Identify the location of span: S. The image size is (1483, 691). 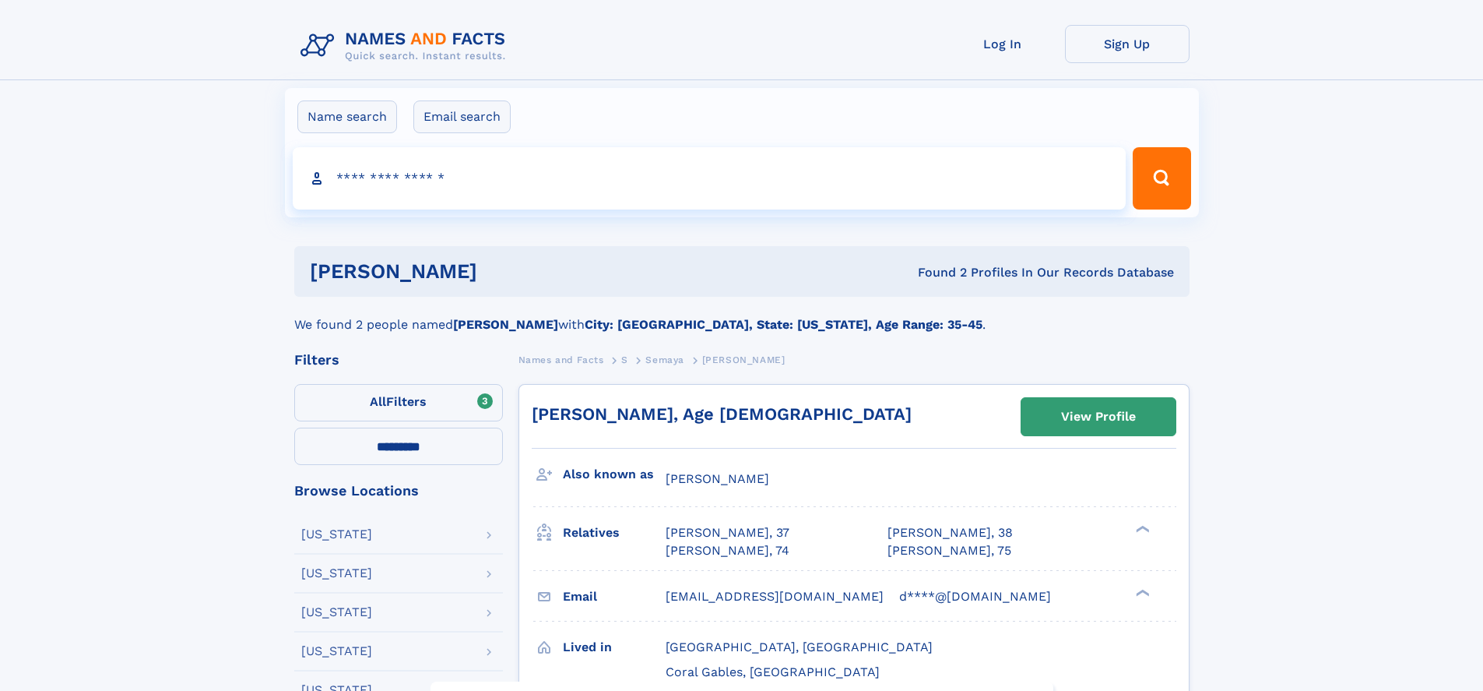
(624, 360).